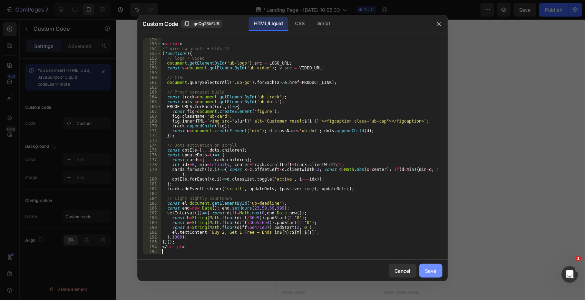 This screenshot has width=585, height=300. I want to click on div: 181, so click(152, 184).